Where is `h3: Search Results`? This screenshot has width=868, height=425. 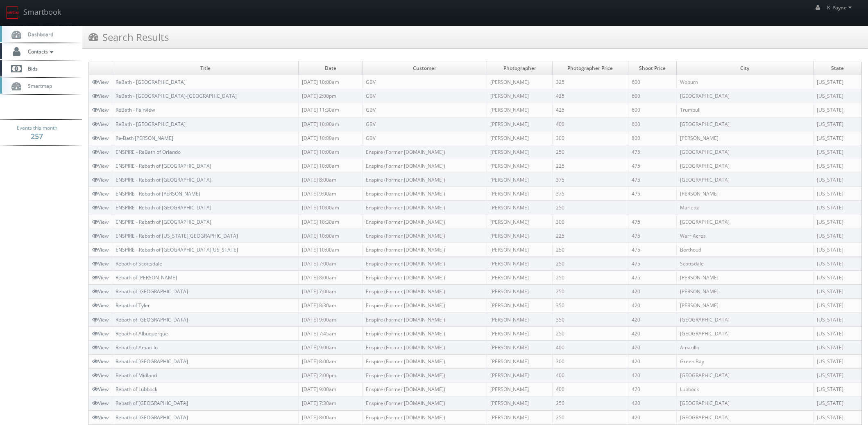 h3: Search Results is located at coordinates (129, 37).